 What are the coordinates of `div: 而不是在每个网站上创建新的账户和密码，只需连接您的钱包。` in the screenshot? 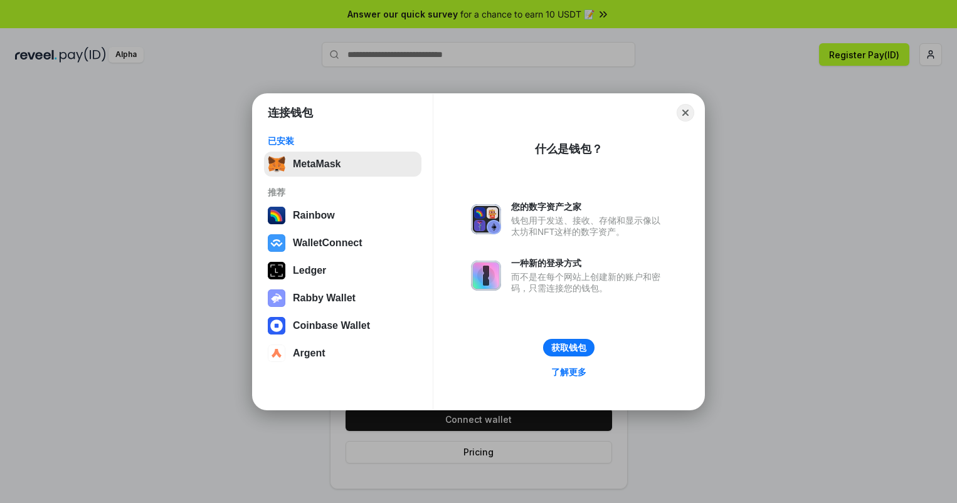 It's located at (589, 283).